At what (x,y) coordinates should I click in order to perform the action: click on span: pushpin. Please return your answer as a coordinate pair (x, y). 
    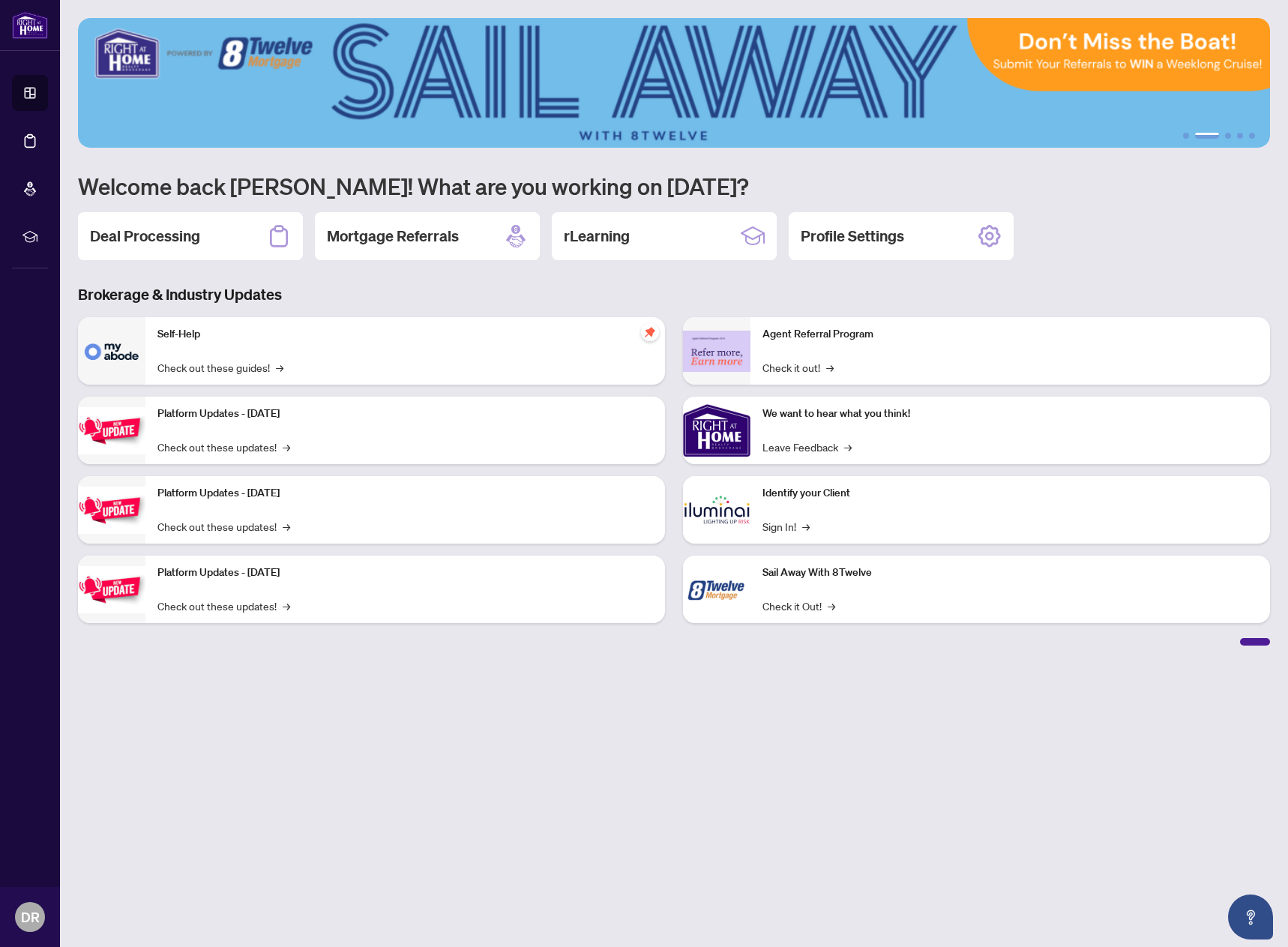
    Looking at the image, I should click on (650, 332).